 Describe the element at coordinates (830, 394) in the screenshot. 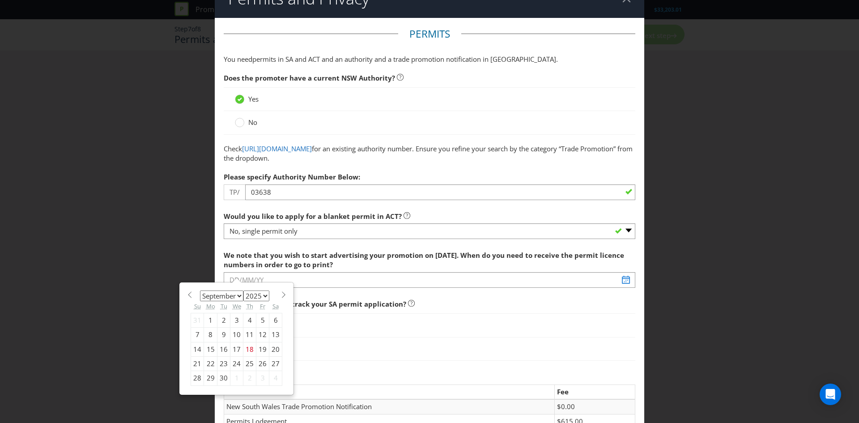

I see `div: Open Intercom Messenger` at that location.